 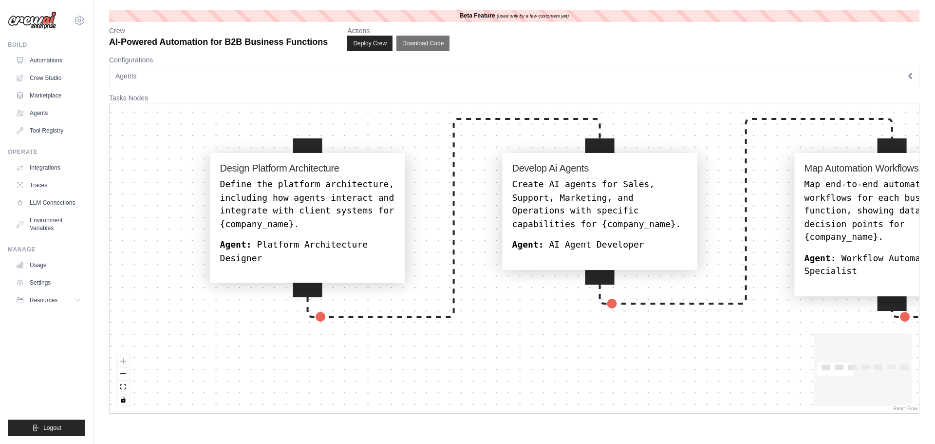 I want to click on a: Agents, so click(x=48, y=113).